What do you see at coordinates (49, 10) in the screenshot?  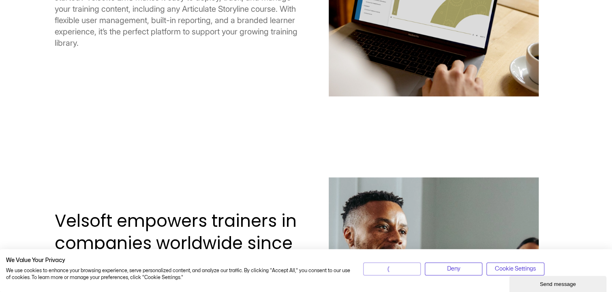 I see `div: Send message` at bounding box center [49, 10].